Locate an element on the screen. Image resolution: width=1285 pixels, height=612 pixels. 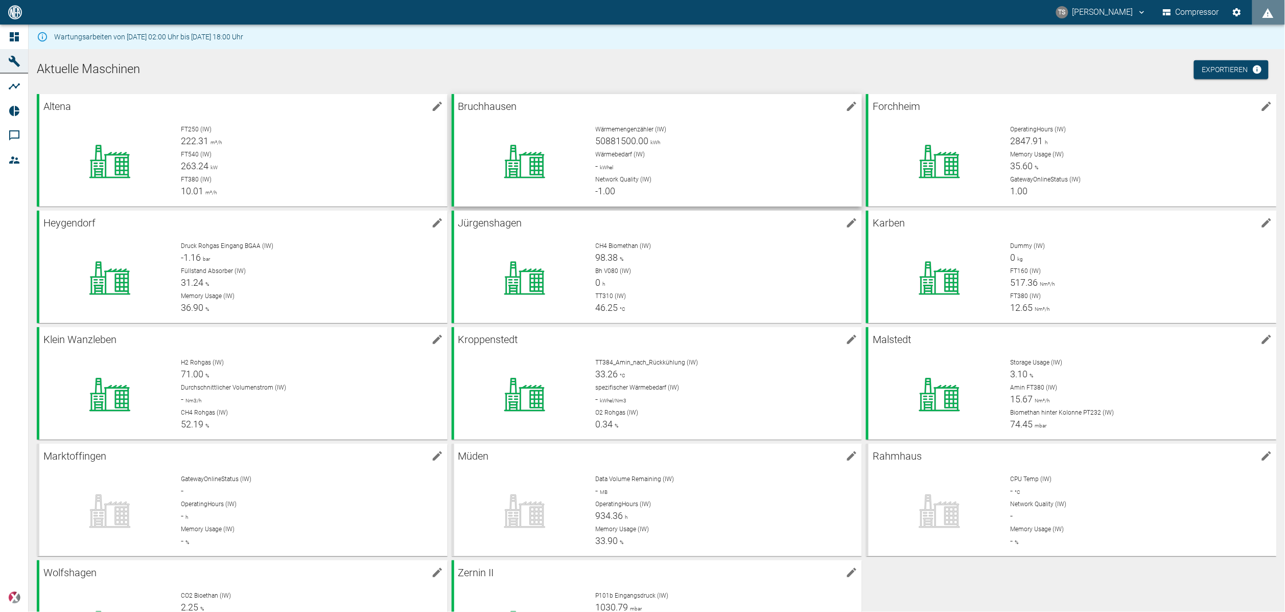
span: CH4 Rohgas (IW) is located at coordinates (204, 412).